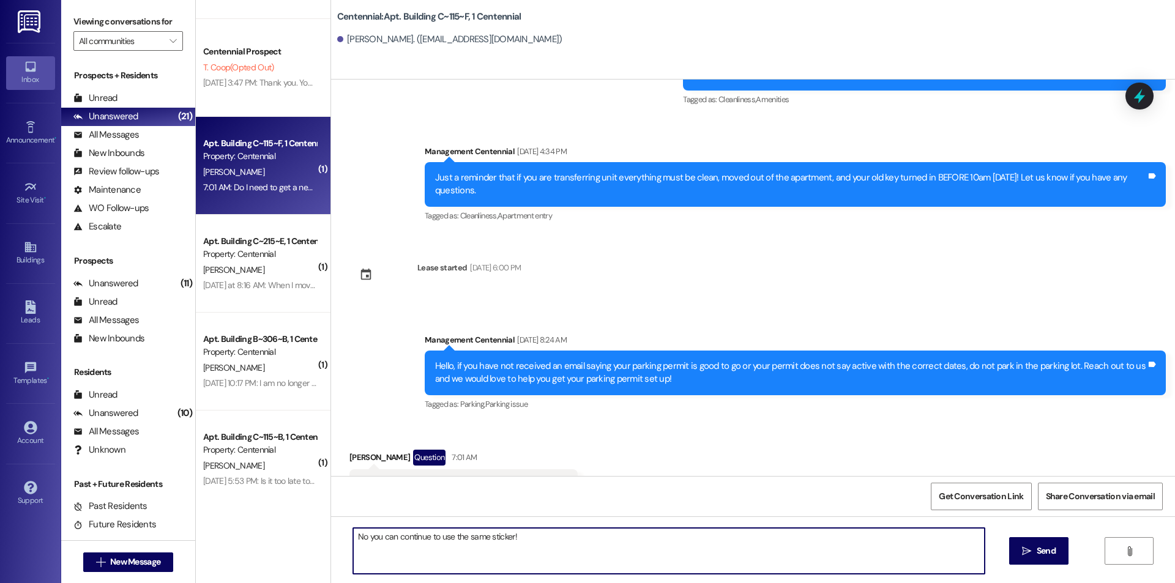 This screenshot has width=1175, height=583. What do you see at coordinates (1046, 551) in the screenshot?
I see `span: Send` at bounding box center [1046, 551].